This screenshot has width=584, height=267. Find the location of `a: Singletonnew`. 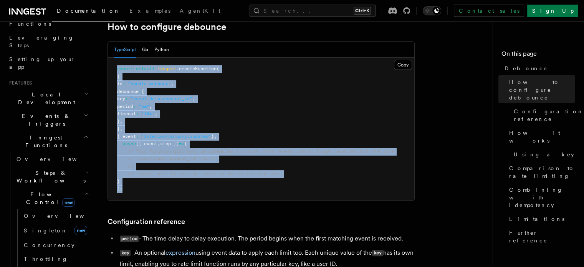

a: Singletonnew is located at coordinates (55, 231).